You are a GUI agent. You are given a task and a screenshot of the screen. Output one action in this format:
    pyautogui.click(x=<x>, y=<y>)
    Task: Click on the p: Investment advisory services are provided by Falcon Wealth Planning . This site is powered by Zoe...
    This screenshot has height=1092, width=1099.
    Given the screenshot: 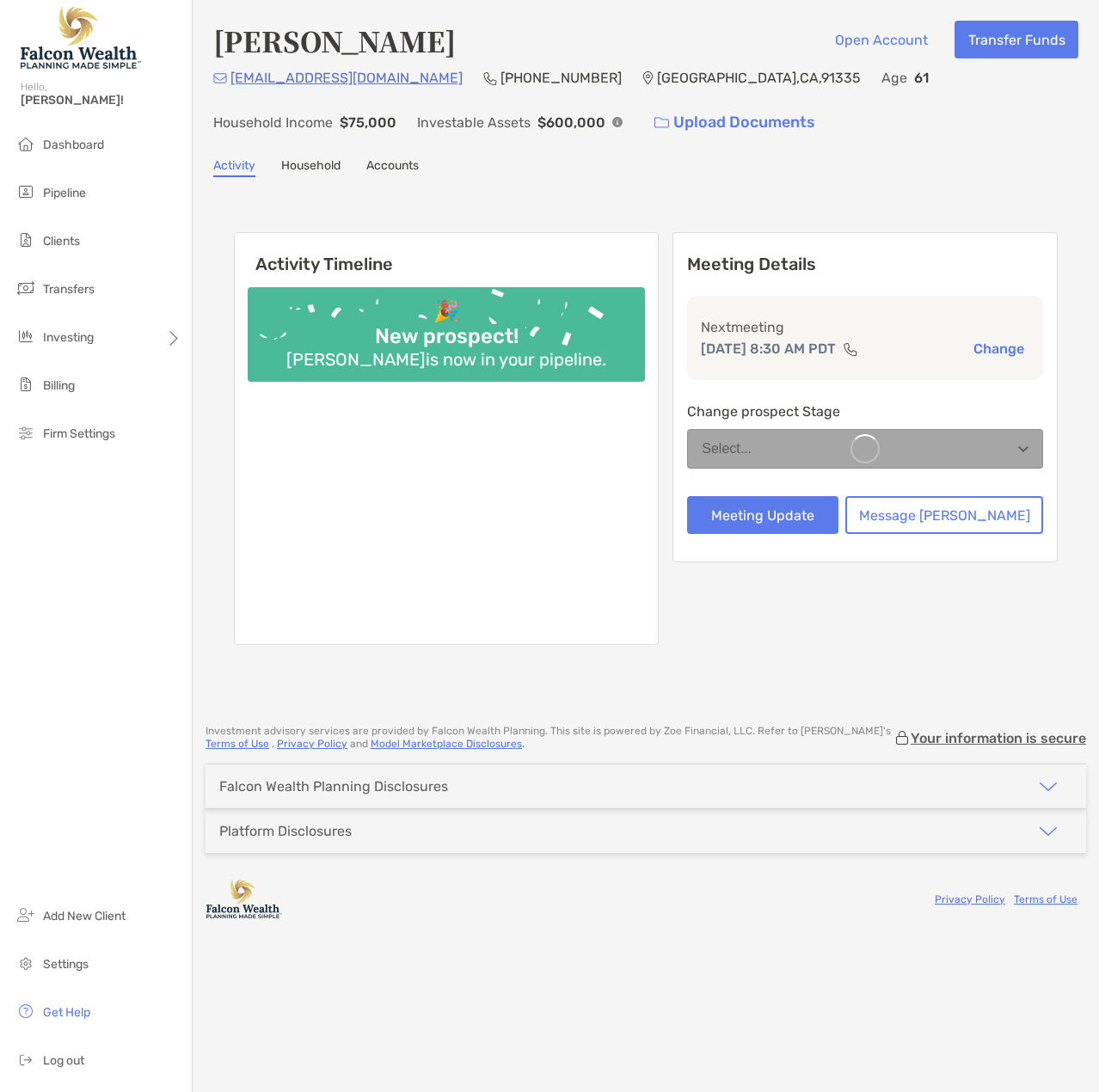 What is the action you would take?
    pyautogui.click(x=550, y=738)
    